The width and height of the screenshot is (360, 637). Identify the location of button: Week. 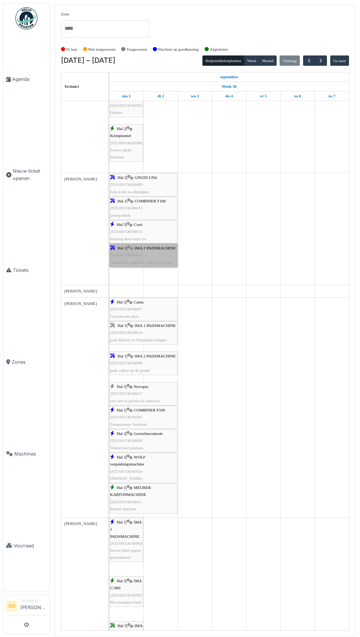
(252, 61).